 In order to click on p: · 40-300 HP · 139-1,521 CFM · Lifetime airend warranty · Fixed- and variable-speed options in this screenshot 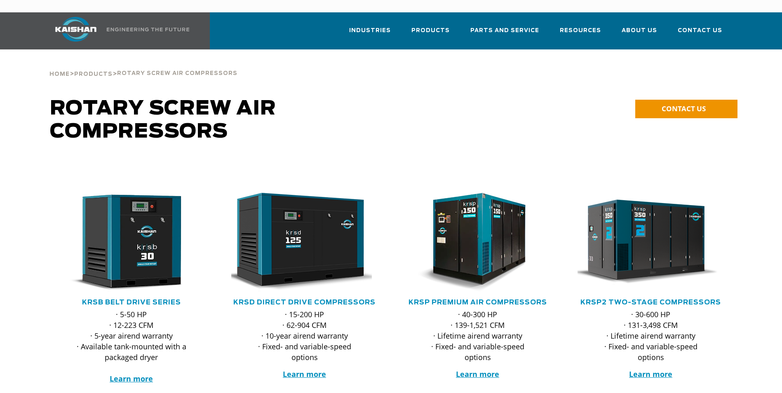, I will do `click(478, 336)`.